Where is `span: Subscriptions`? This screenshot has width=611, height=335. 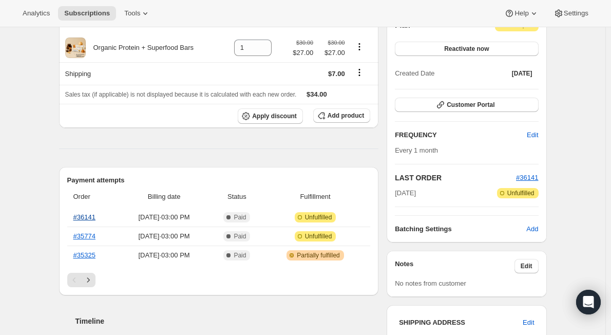 span: Subscriptions is located at coordinates (87, 13).